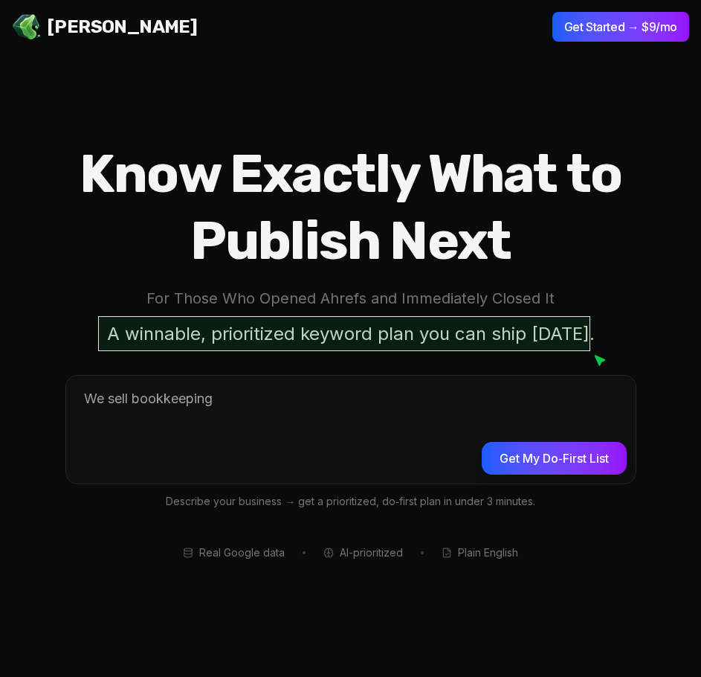 This screenshot has height=677, width=701. What do you see at coordinates (27, 27) in the screenshot?
I see `img: Jello SEO Logo` at bounding box center [27, 27].